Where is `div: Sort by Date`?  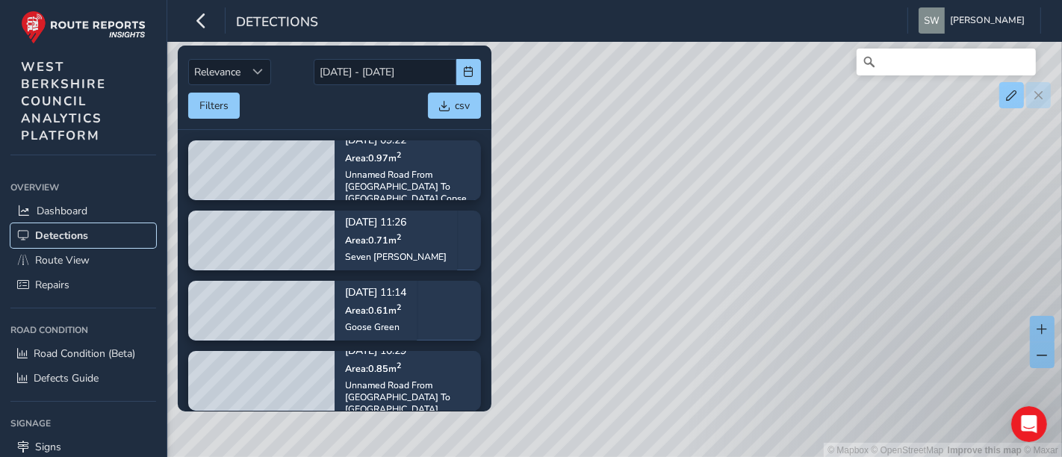
div: Sort by Date is located at coordinates (258, 72).